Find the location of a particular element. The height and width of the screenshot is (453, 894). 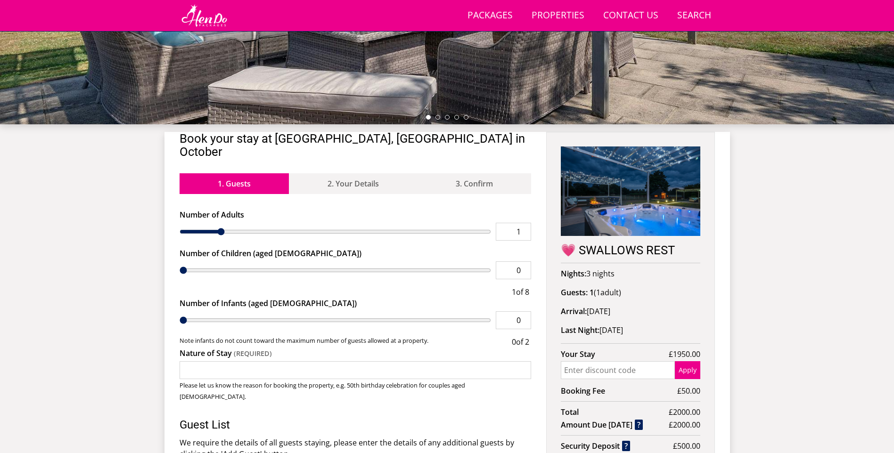

h3: Guest List is located at coordinates (355, 425).